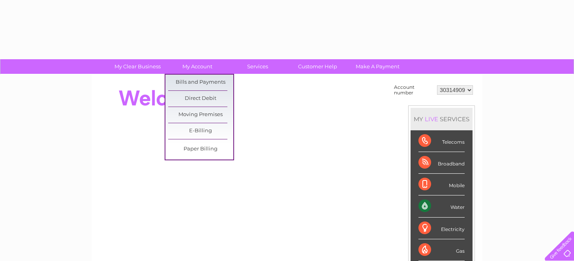 Image resolution: width=574 pixels, height=261 pixels. I want to click on a: Make A Payment, so click(378, 66).